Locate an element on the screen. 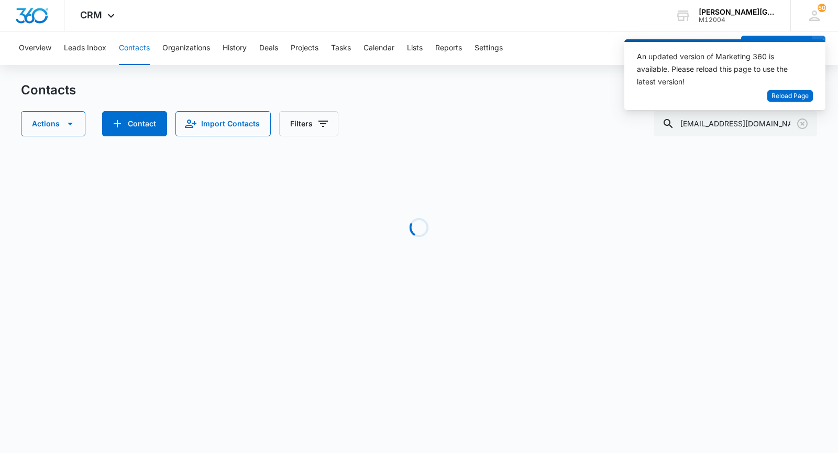 Image resolution: width=838 pixels, height=453 pixels. button: Clear is located at coordinates (803, 124).